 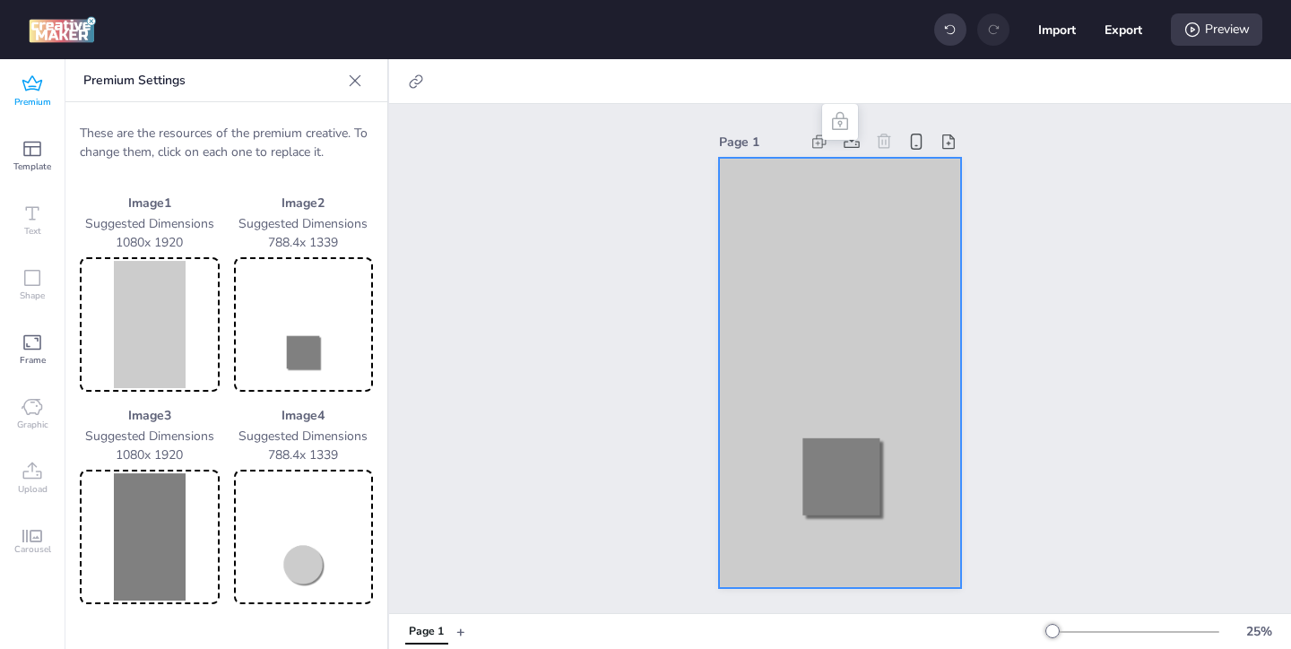 I want to click on span: Text, so click(x=32, y=231).